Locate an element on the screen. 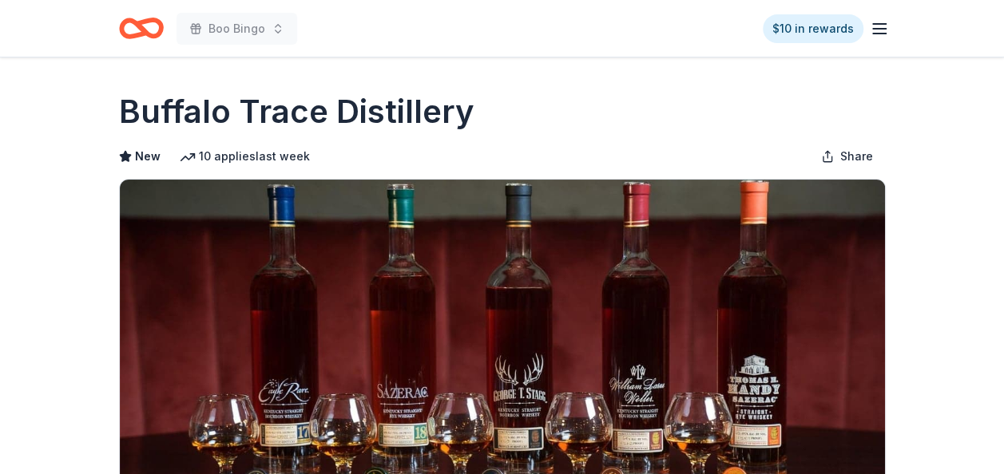  span: Boo Bingo is located at coordinates (236, 29).